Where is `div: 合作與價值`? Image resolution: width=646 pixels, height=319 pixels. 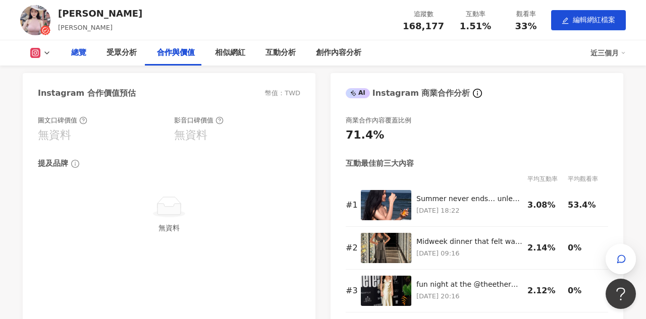 div: 合作與價值 is located at coordinates (176, 53).